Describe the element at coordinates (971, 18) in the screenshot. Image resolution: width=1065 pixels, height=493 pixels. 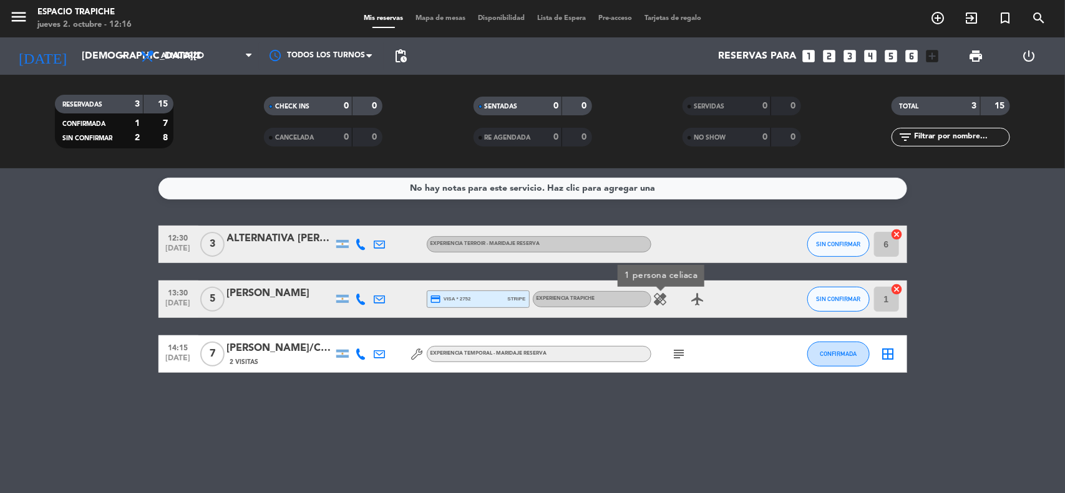
I see `i: exit_to_app` at that location.